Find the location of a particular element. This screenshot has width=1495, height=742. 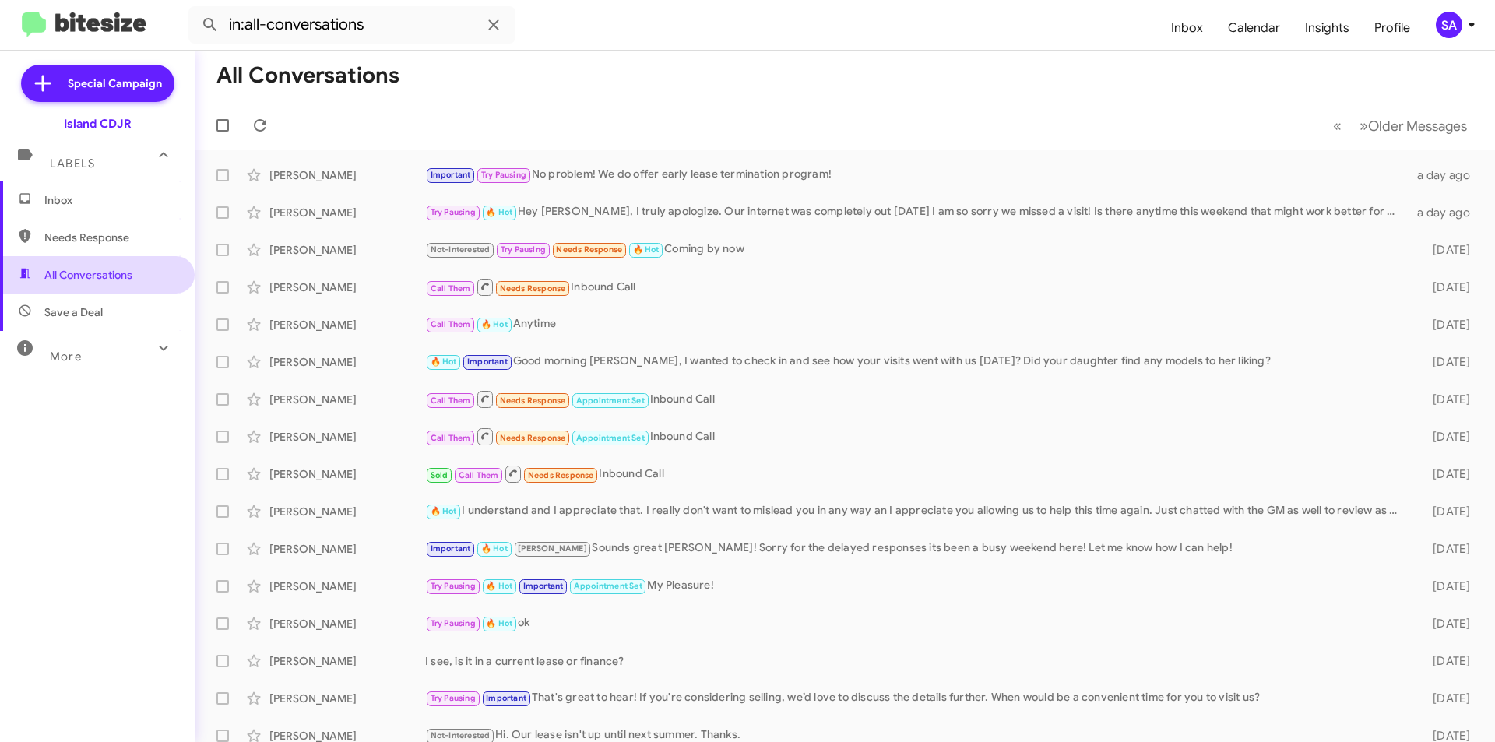

a: Inbox is located at coordinates (1187, 28).